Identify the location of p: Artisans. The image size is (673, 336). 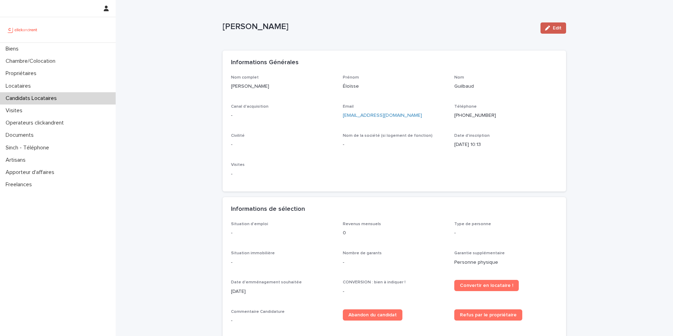
(17, 160).